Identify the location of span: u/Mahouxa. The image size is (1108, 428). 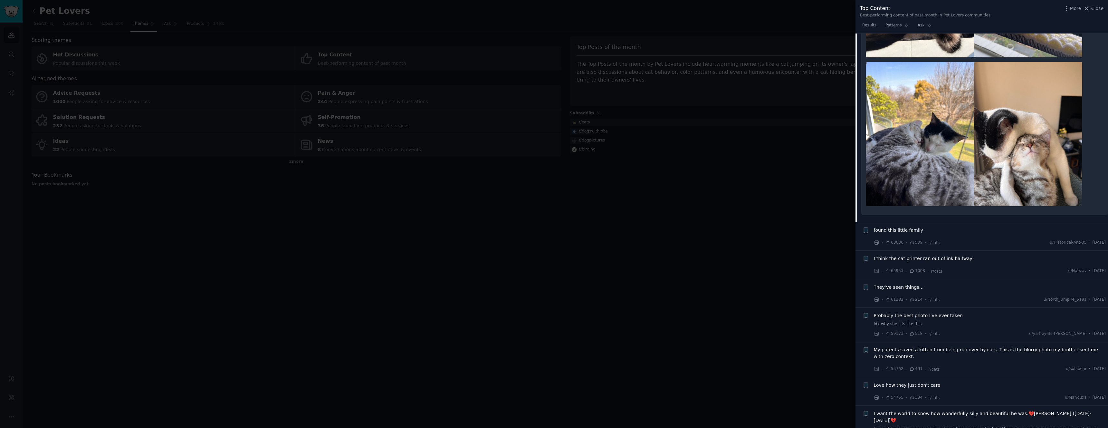
(1076, 398).